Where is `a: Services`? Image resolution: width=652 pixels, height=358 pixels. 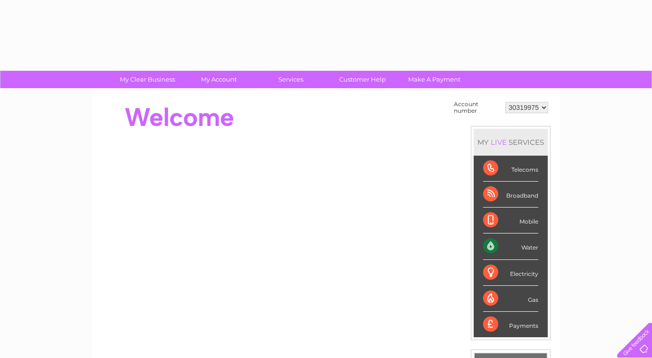
a: Services is located at coordinates (291, 79).